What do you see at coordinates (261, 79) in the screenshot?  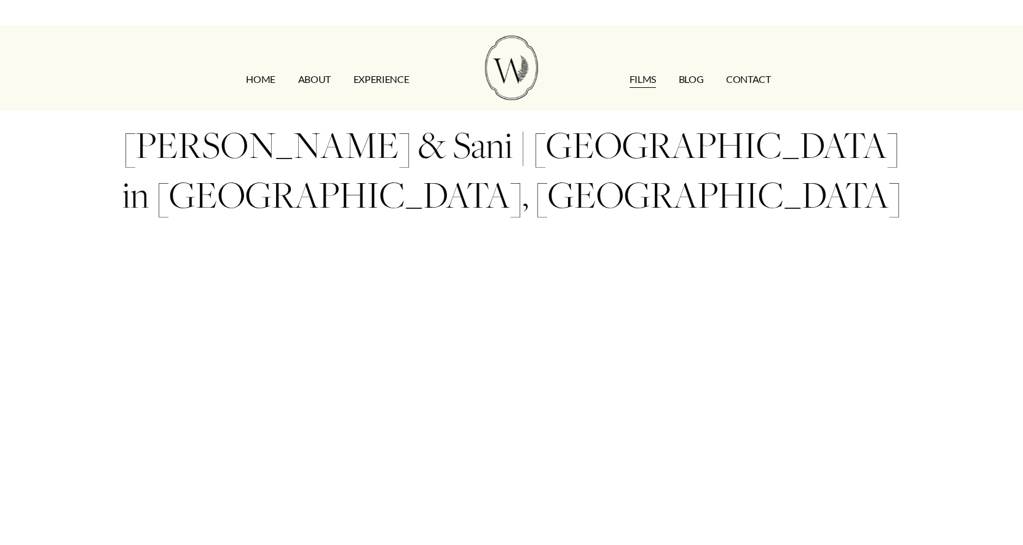 I see `a: HOME` at bounding box center [261, 79].